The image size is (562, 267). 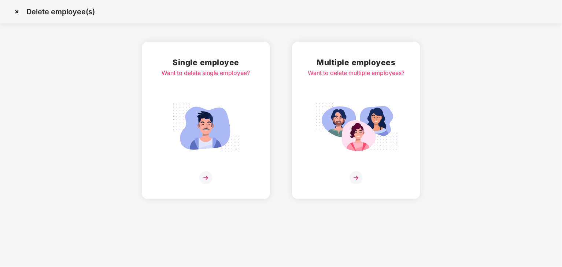 I want to click on img: svg+xml;base64,PHN2ZyB4bWxucz0iaHR0cDovL3d3dy53My5vcmcvMjAwMC9zdmciIGlkPSJNdWx0aXBsZV9lbXBsb3llZS..., so click(x=356, y=128).